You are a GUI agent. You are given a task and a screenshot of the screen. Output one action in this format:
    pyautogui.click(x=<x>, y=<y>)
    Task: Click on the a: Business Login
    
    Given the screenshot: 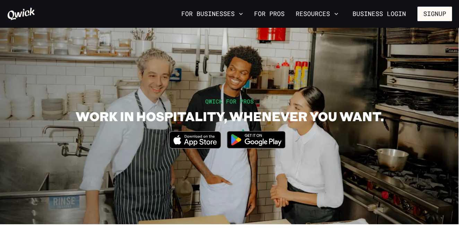 What is the action you would take?
    pyautogui.click(x=379, y=14)
    